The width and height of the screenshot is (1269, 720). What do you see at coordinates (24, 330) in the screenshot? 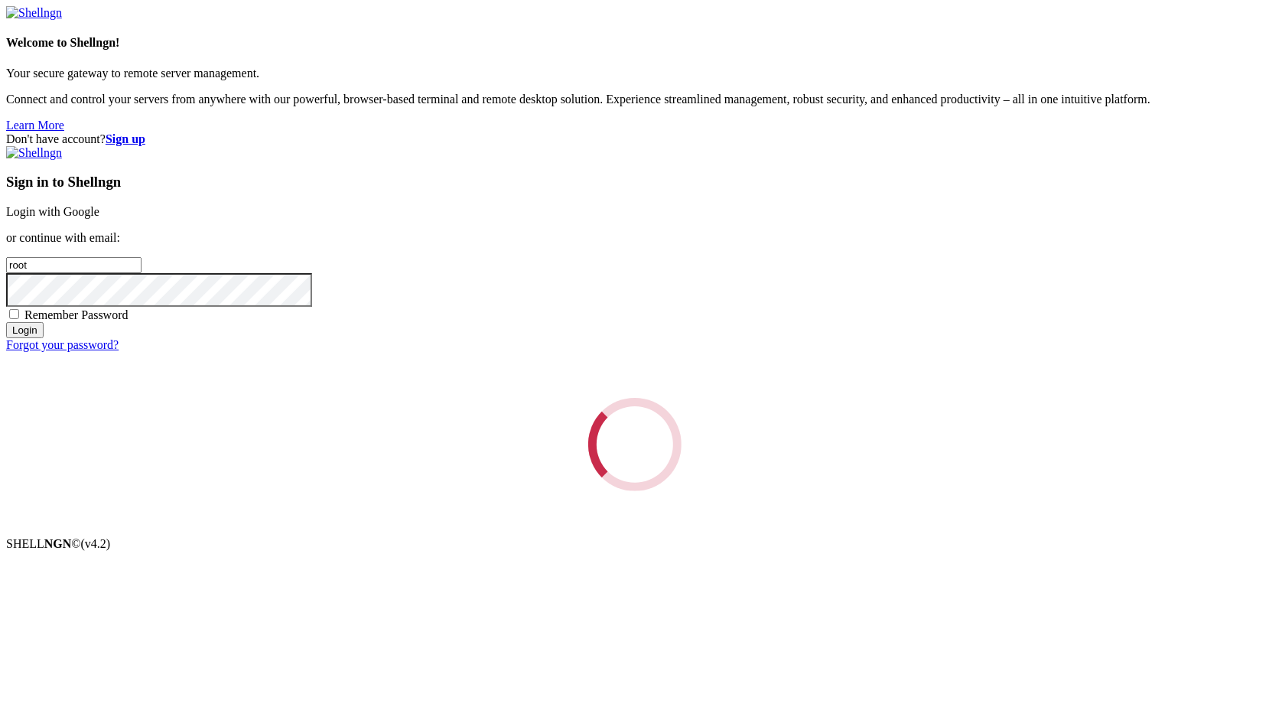
I see `input: Login` at bounding box center [24, 330].